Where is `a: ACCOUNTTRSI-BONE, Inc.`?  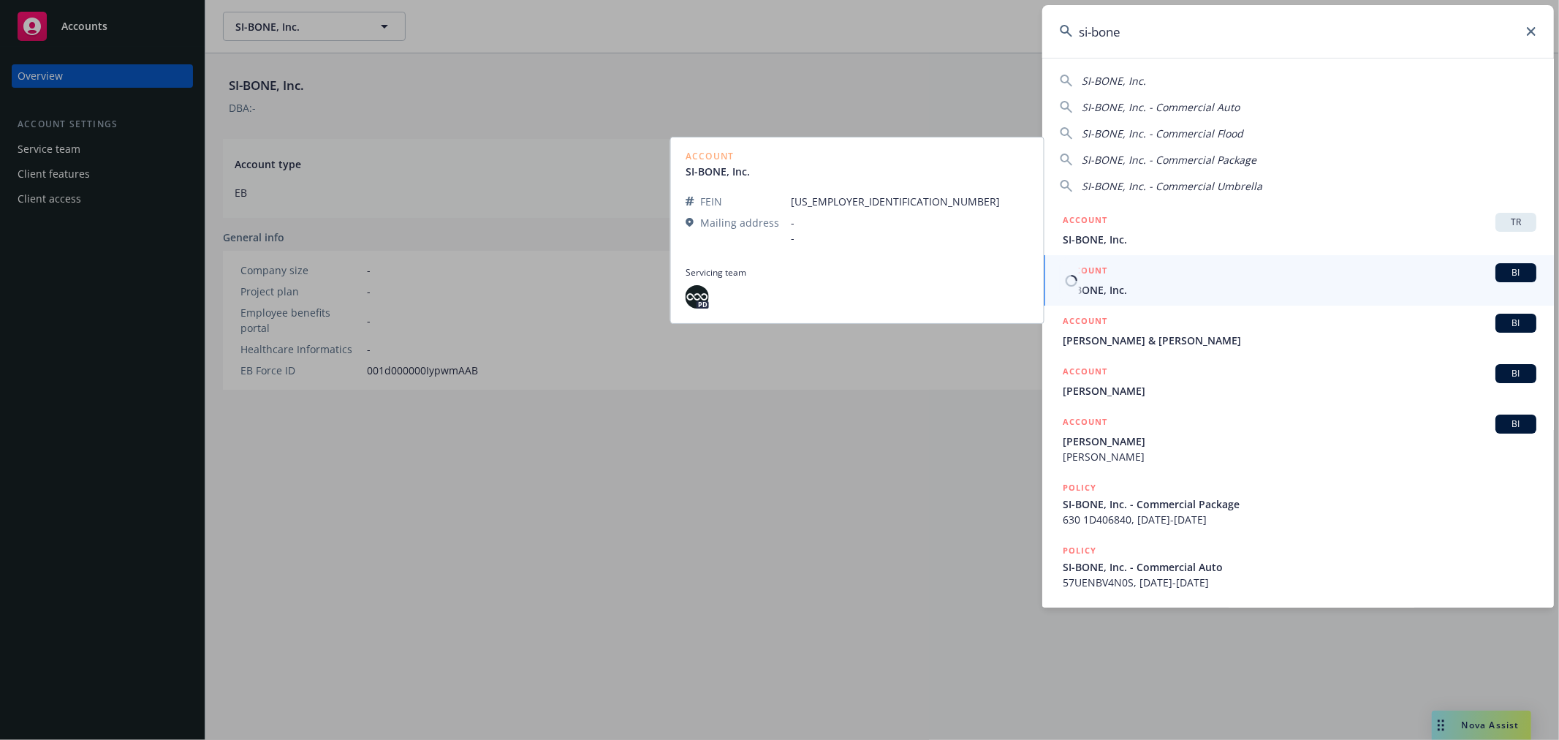 a: ACCOUNTTRSI-BONE, Inc. is located at coordinates (1298, 230).